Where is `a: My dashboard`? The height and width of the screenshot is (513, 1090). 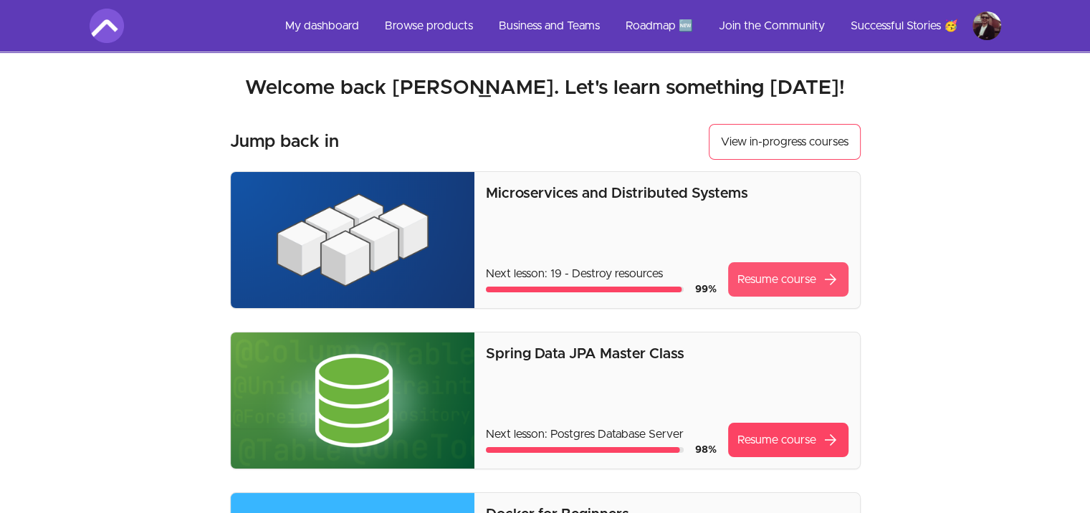 a: My dashboard is located at coordinates (322, 26).